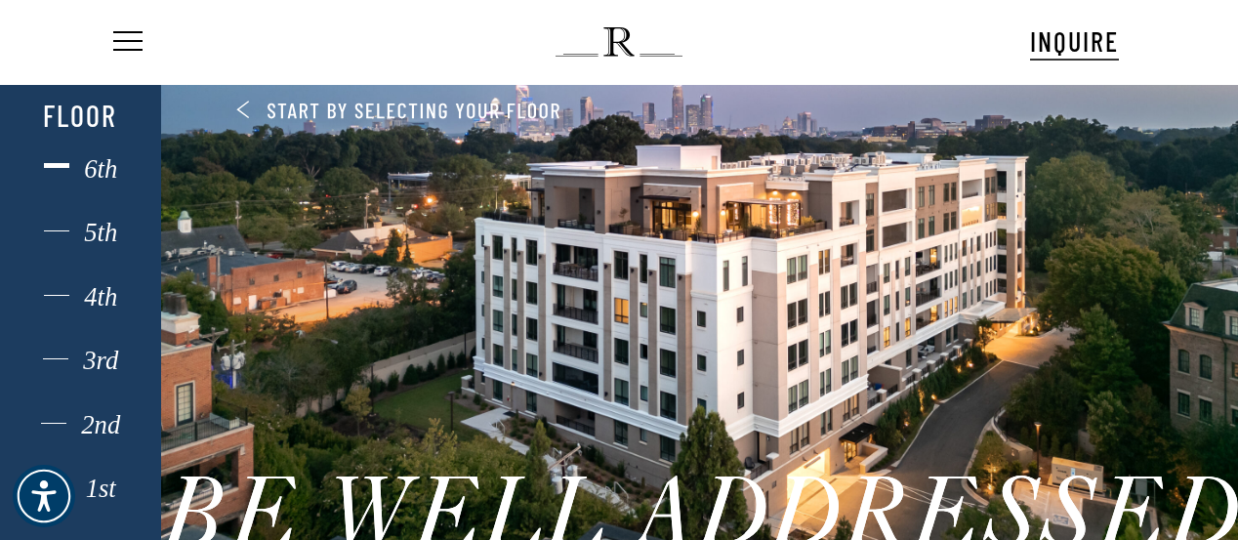 The width and height of the screenshot is (1238, 540). I want to click on div: 2nd, so click(80, 425).